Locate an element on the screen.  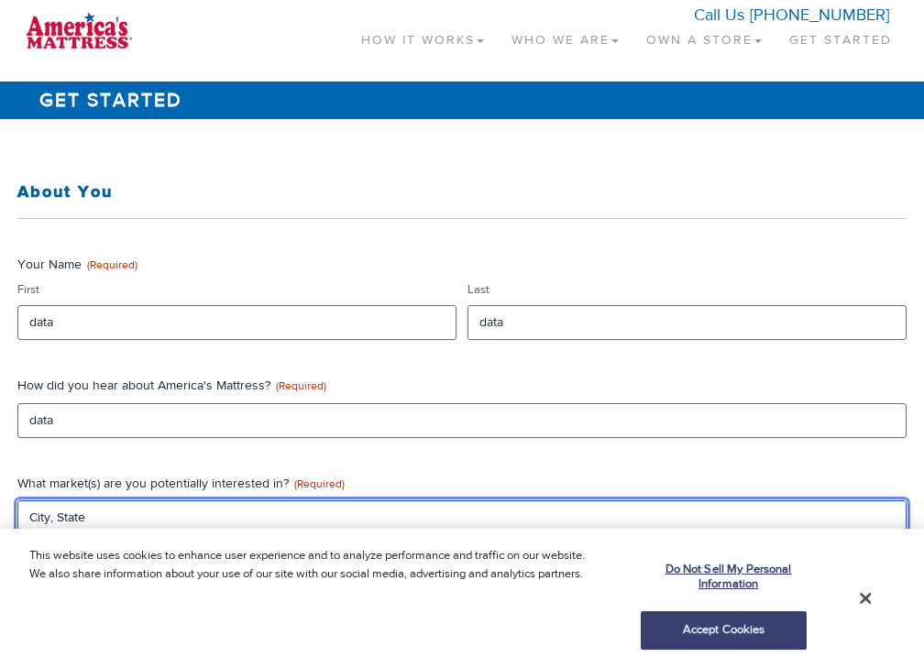
label: How did you hear about America's Mattress? is located at coordinates (462, 386).